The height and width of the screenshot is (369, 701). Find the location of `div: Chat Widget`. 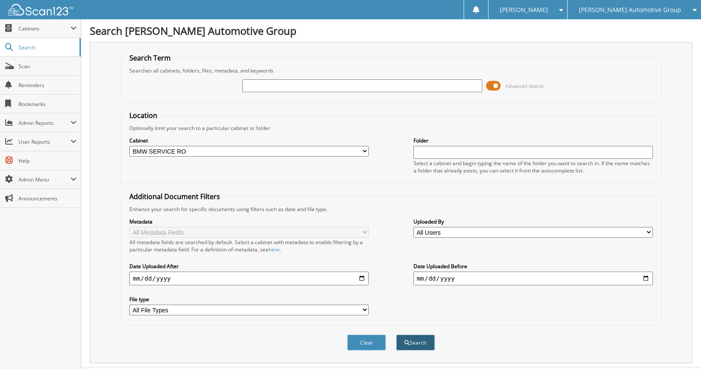

div: Chat Widget is located at coordinates (679, 349).